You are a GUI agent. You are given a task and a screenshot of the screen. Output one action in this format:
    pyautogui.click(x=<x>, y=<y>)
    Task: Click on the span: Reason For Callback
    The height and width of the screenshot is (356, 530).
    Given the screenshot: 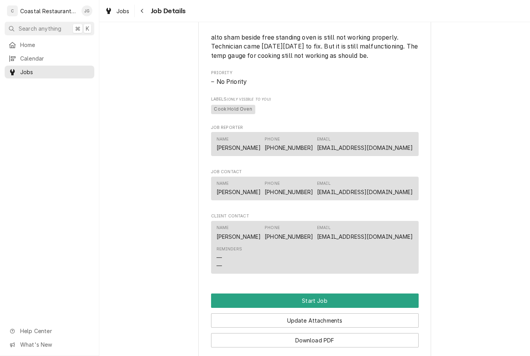 What is the action you would take?
    pyautogui.click(x=315, y=33)
    